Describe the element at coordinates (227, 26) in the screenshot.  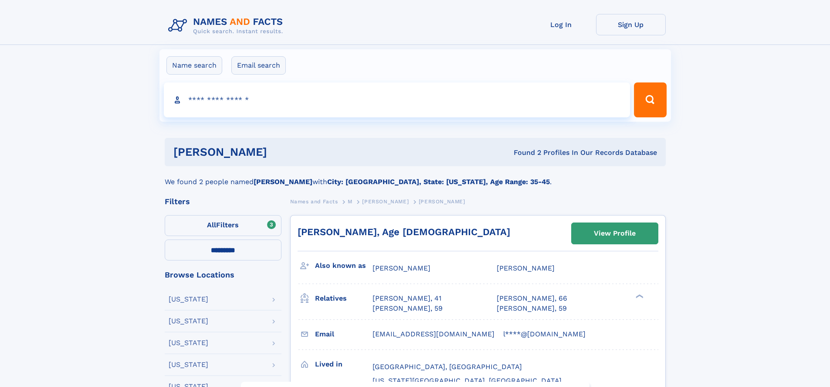
I see `img: Logo Names and Facts` at that location.